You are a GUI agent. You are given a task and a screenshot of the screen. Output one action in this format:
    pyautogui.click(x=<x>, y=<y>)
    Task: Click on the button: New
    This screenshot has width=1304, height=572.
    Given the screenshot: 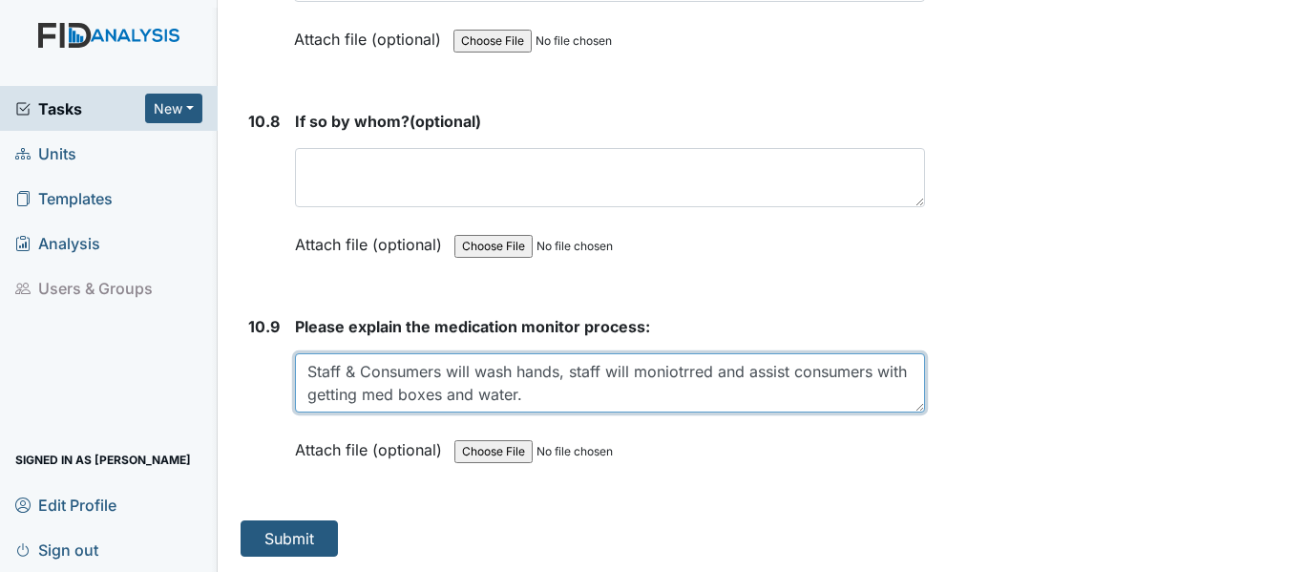 What is the action you would take?
    pyautogui.click(x=174, y=108)
    